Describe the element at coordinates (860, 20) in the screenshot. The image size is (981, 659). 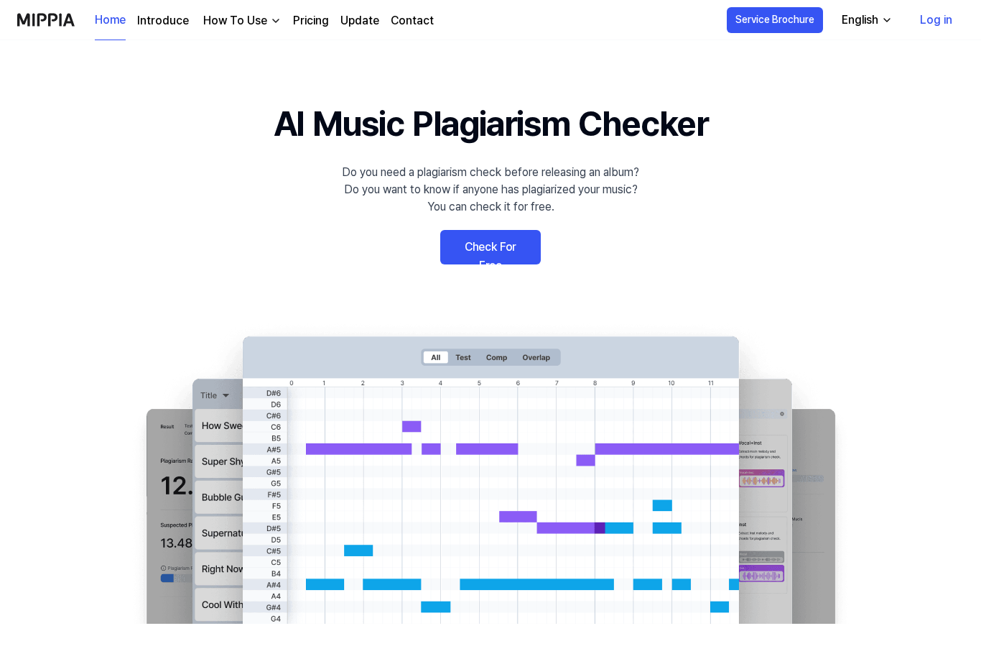
I see `div: English` at that location.